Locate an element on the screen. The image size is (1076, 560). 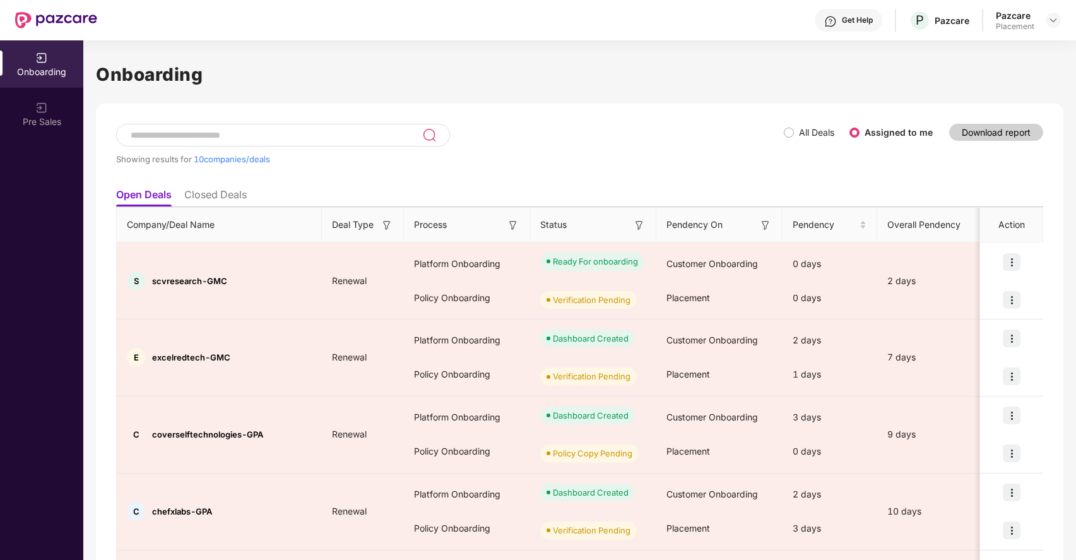
span: Pendency is located at coordinates (825, 225).